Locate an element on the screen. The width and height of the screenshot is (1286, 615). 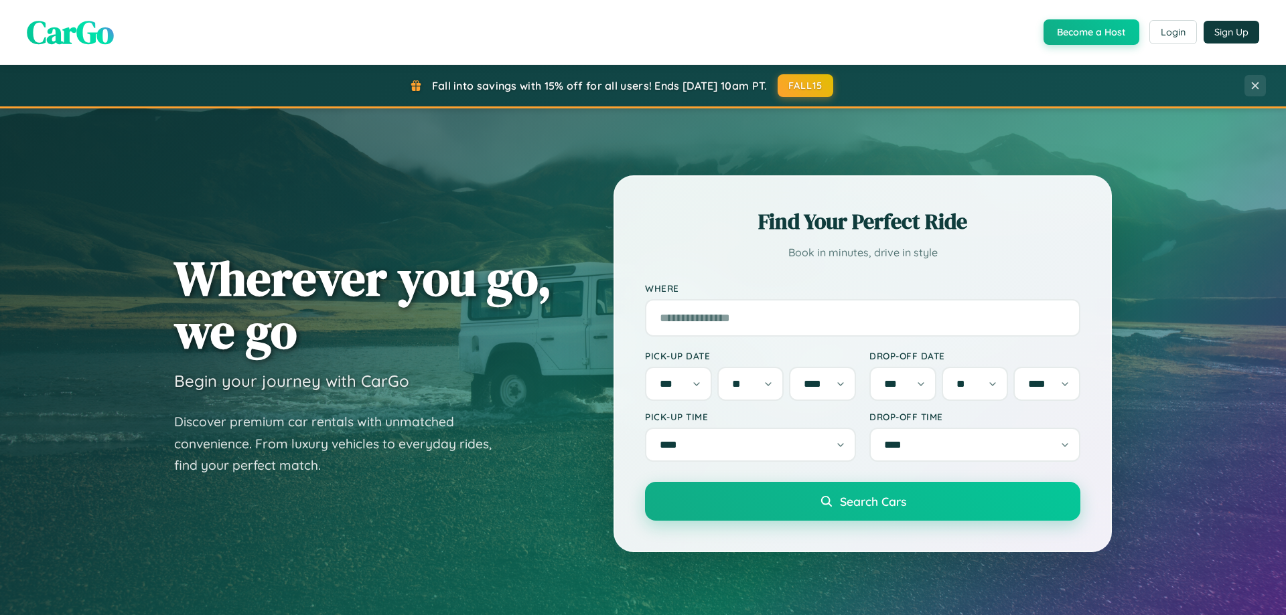
button: Login is located at coordinates (1172, 32).